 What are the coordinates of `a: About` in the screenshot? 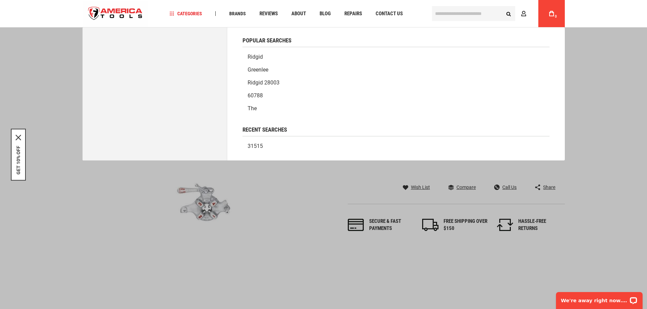 It's located at (298, 14).